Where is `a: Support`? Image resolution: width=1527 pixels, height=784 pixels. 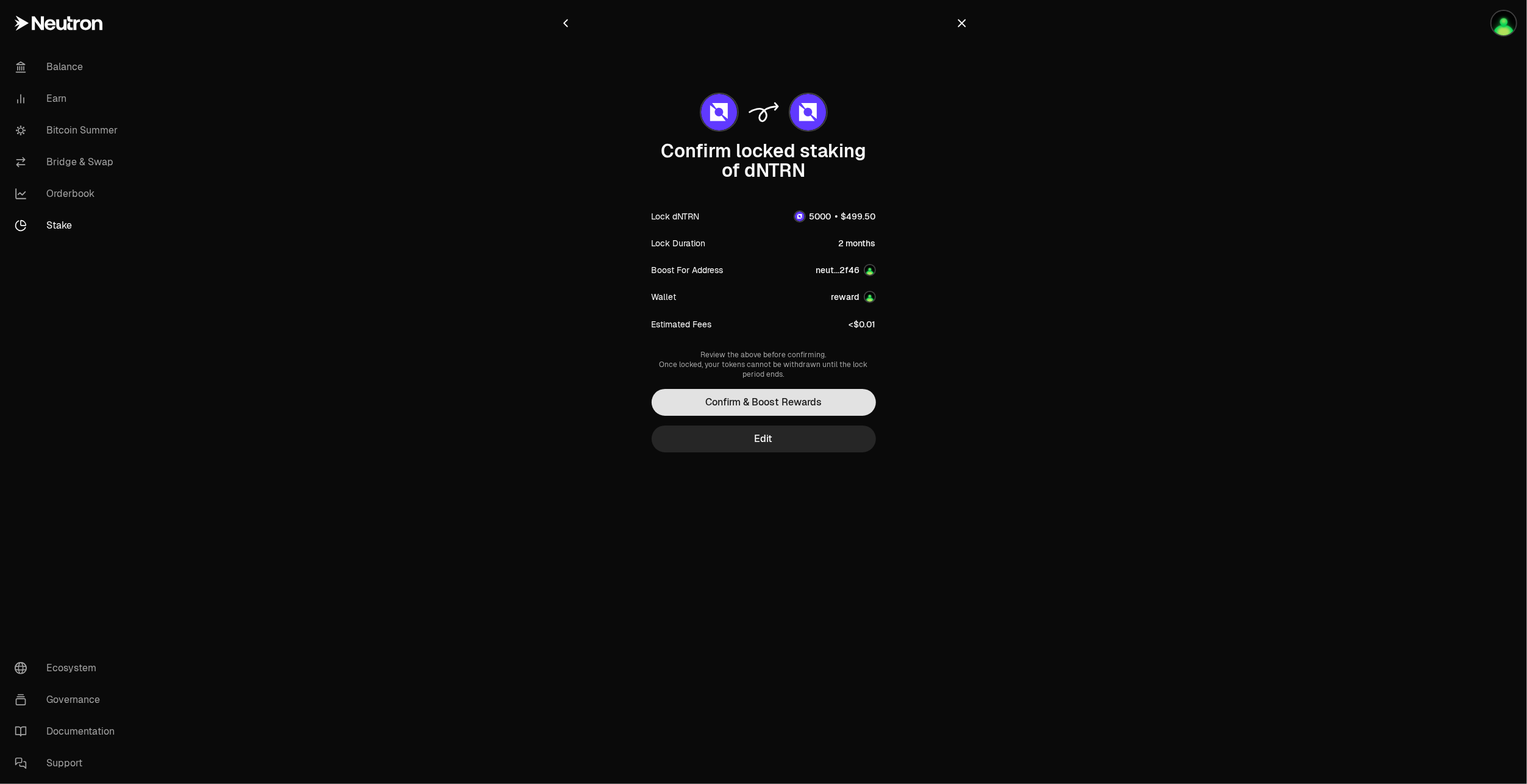 a: Support is located at coordinates (68, 763).